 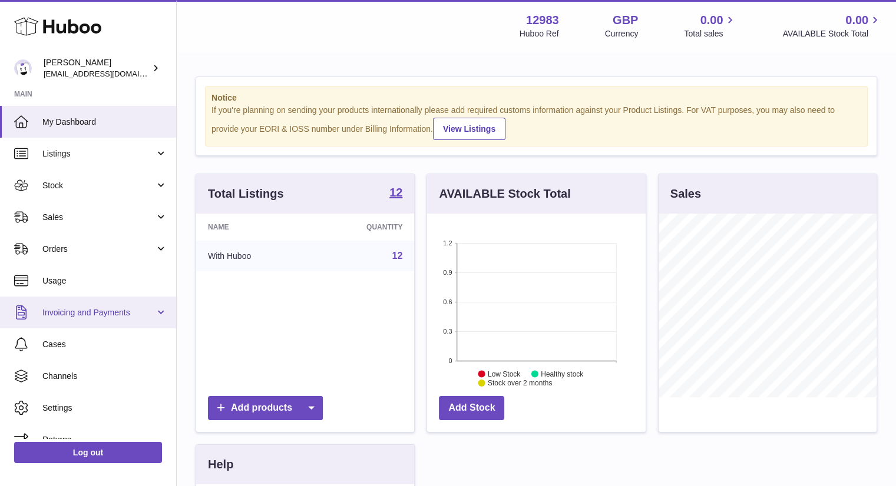 I want to click on text: 1.2, so click(x=448, y=243).